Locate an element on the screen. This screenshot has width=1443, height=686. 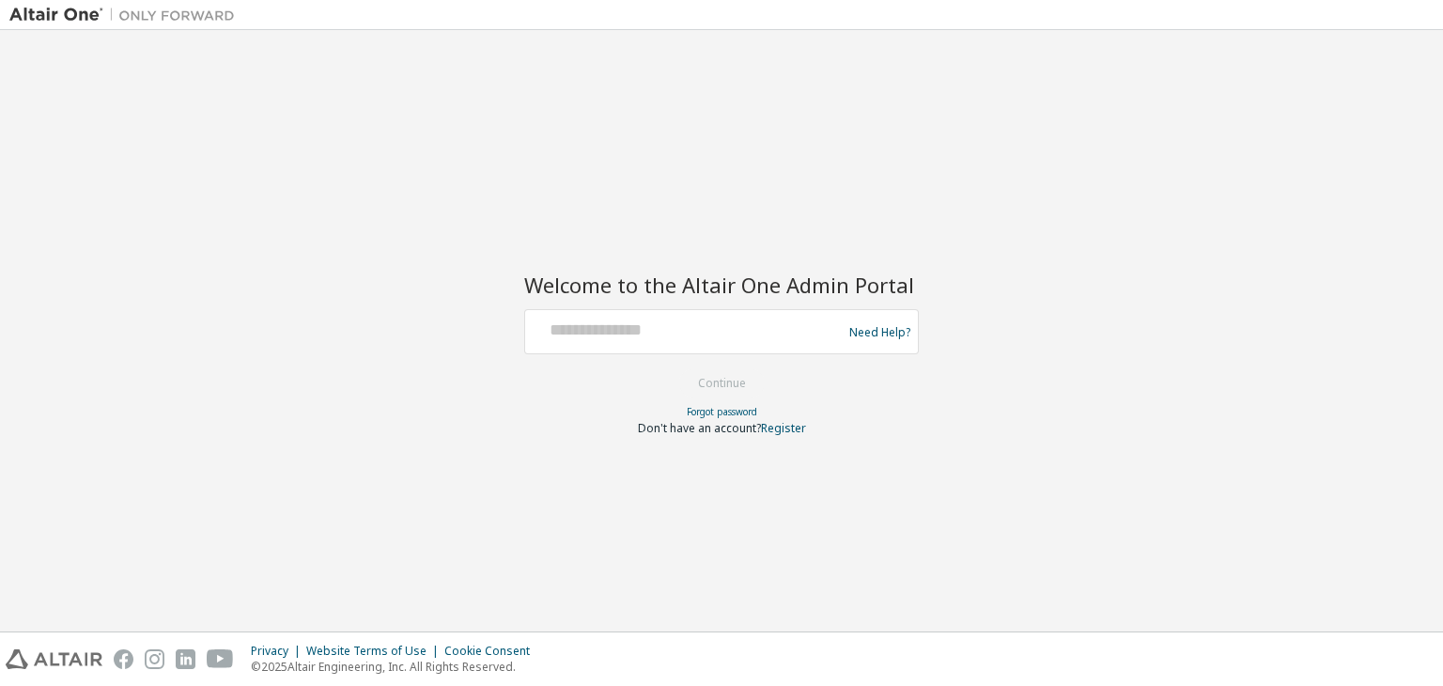
h2: Welcome to the Altair One Admin Portal is located at coordinates (722, 285).